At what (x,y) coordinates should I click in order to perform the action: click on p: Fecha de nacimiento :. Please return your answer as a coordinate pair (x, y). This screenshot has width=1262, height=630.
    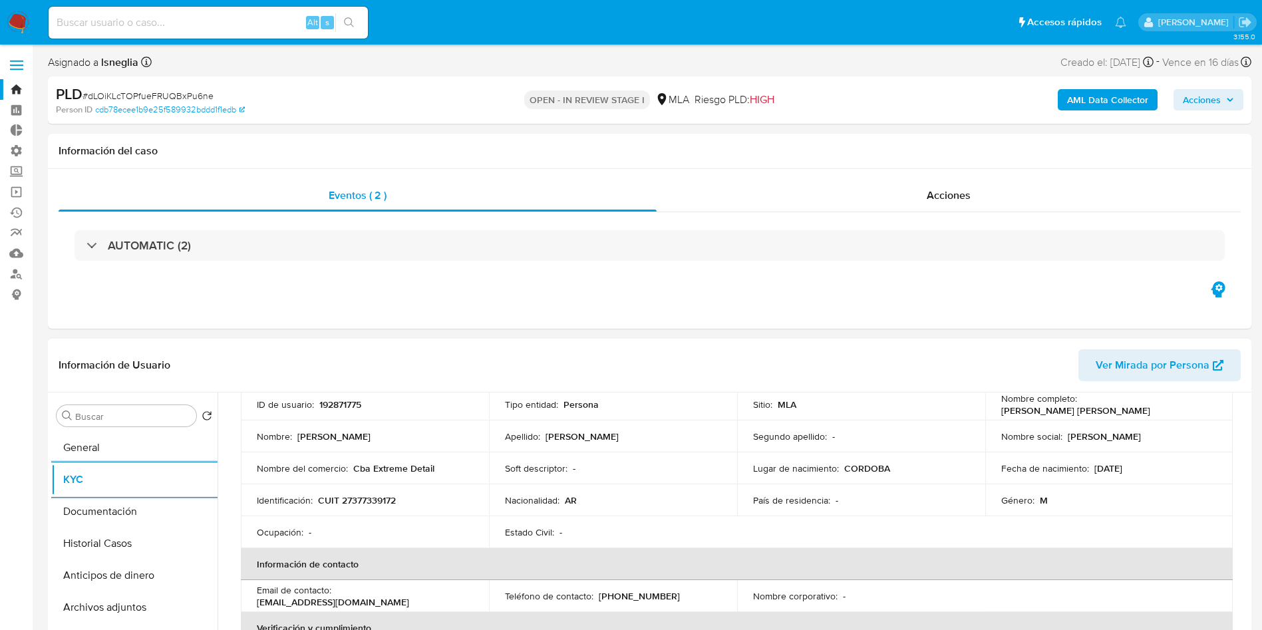
    Looking at the image, I should click on (1045, 468).